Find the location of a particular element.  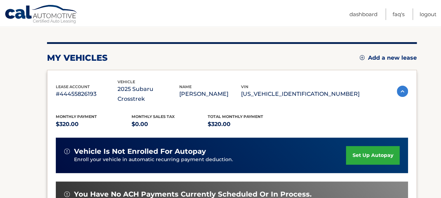

span: lease account is located at coordinates (73, 87).